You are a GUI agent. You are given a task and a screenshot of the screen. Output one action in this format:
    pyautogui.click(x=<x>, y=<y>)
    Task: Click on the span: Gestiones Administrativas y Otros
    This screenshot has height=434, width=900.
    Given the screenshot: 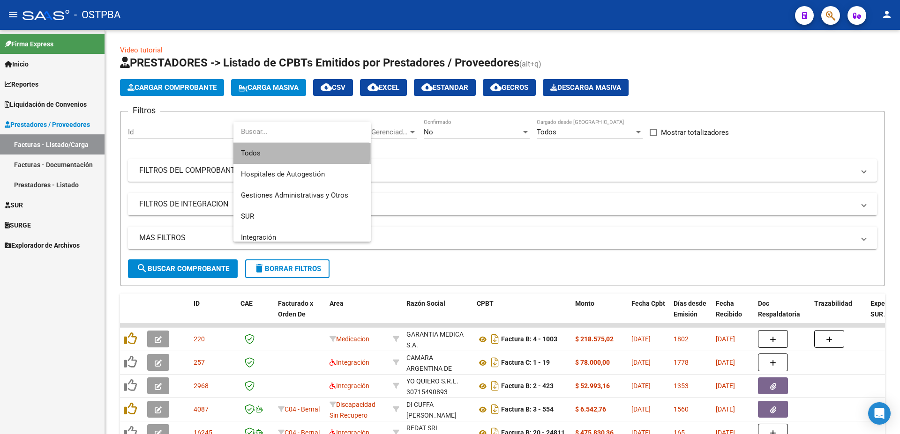 What is the action you would take?
    pyautogui.click(x=294, y=195)
    